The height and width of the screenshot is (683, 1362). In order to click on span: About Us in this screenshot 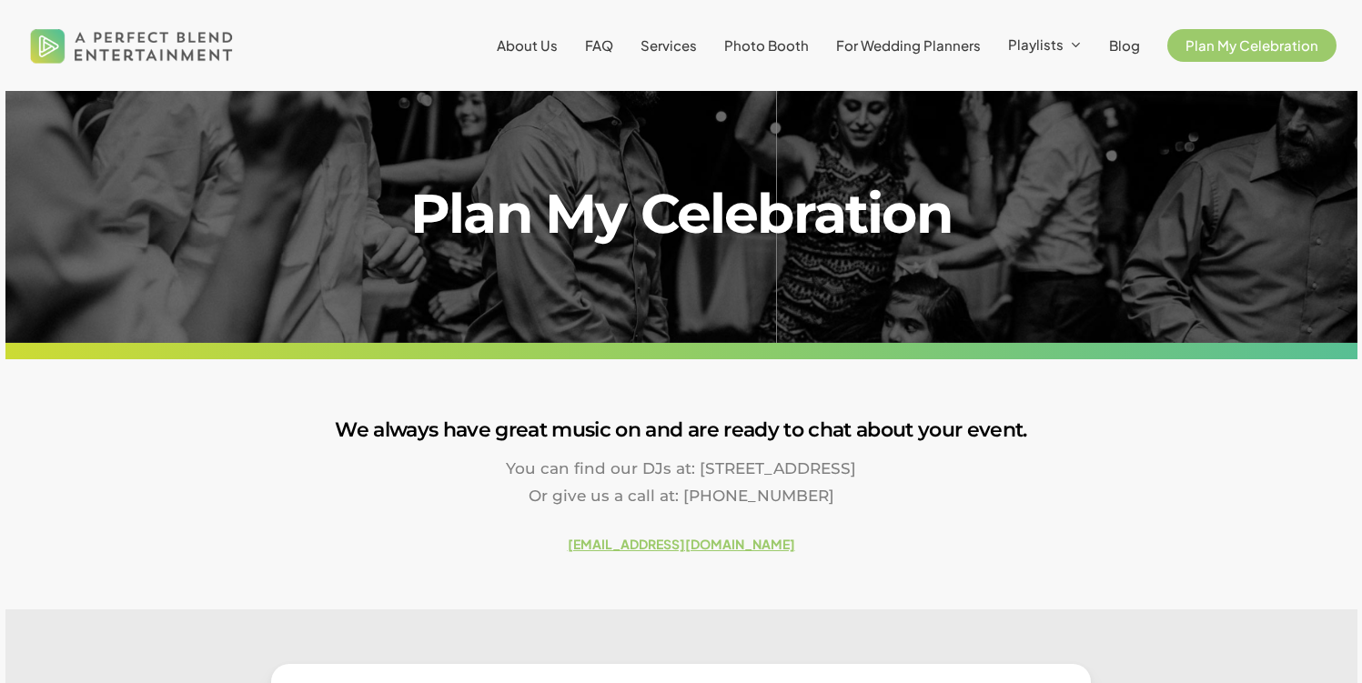, I will do `click(527, 45)`.